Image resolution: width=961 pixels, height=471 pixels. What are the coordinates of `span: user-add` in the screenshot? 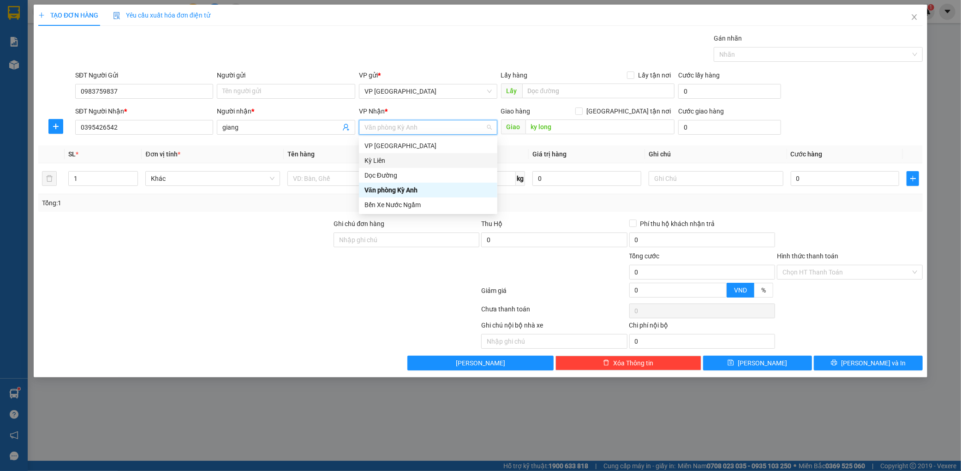 It's located at (346, 127).